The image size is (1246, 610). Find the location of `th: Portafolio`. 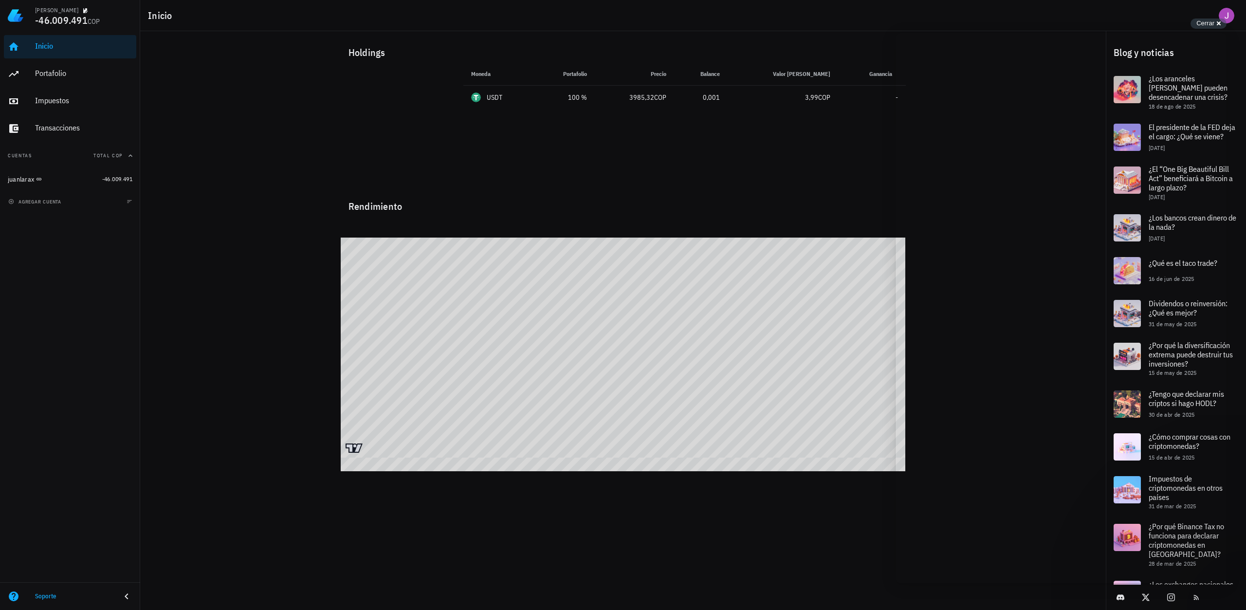

th: Portafolio is located at coordinates (565, 74).